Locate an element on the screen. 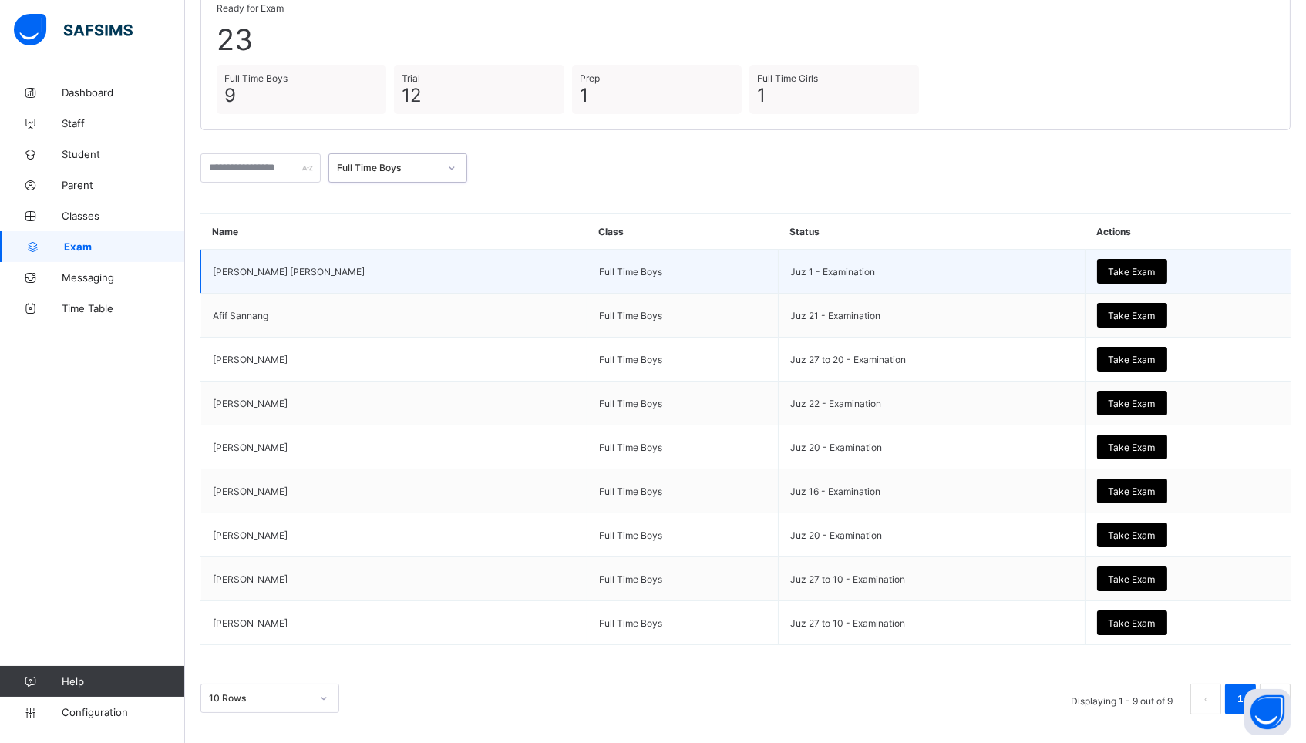 The width and height of the screenshot is (1306, 743). button: next page is located at coordinates (1275, 699).